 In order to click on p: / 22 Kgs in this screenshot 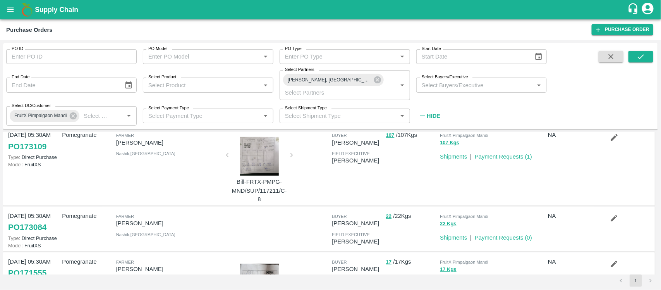, I will do `click(411, 216)`.